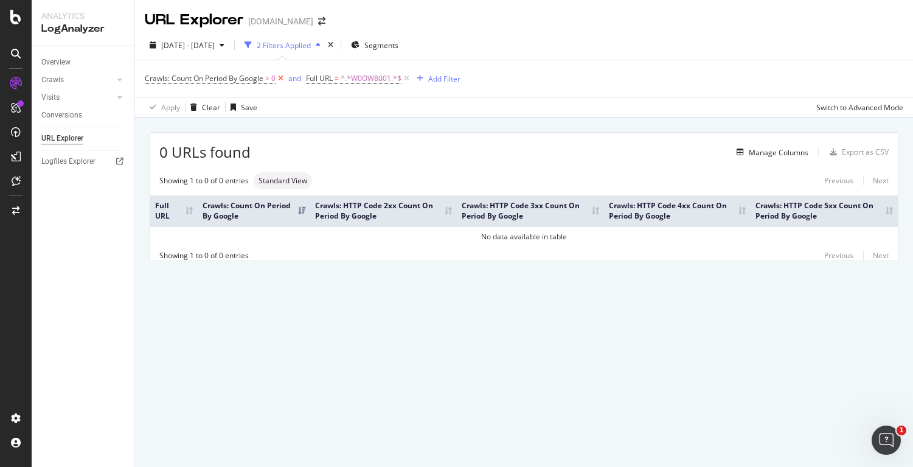 The width and height of the screenshot is (913, 467). What do you see at coordinates (61, 115) in the screenshot?
I see `div: Conversions` at bounding box center [61, 115].